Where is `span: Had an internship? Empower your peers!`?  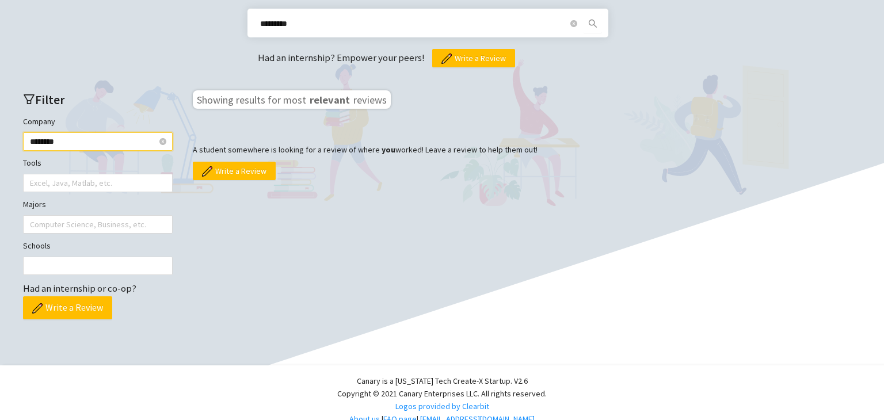 span: Had an internship? Empower your peers! is located at coordinates (342, 58).